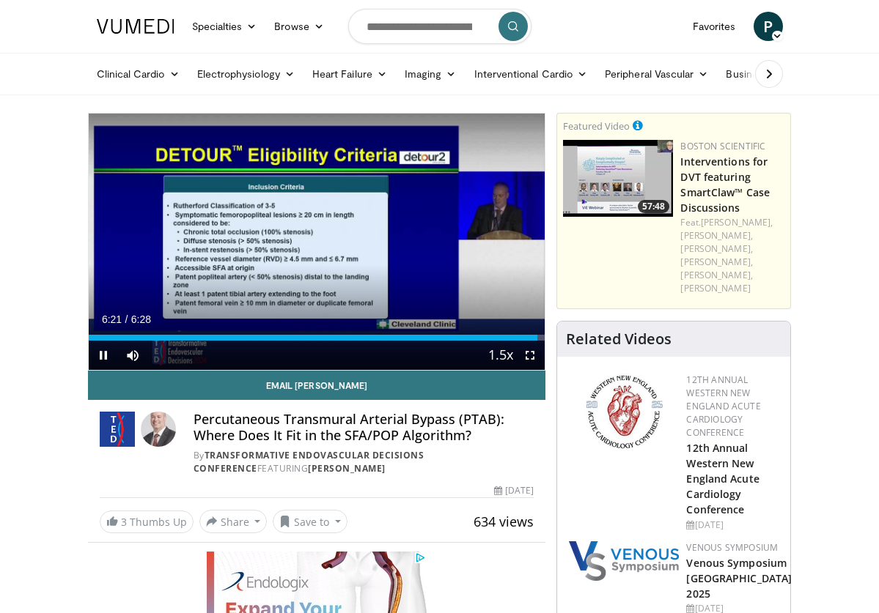 The image size is (879, 613). What do you see at coordinates (714, 26) in the screenshot?
I see `a: Favorites` at bounding box center [714, 26].